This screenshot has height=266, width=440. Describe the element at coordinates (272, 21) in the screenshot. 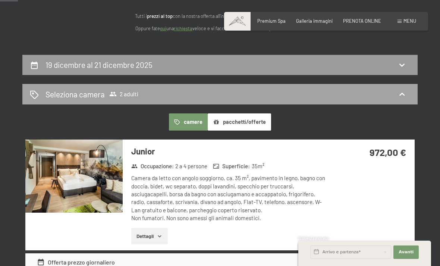

I see `a: Premium Spa` at that location.